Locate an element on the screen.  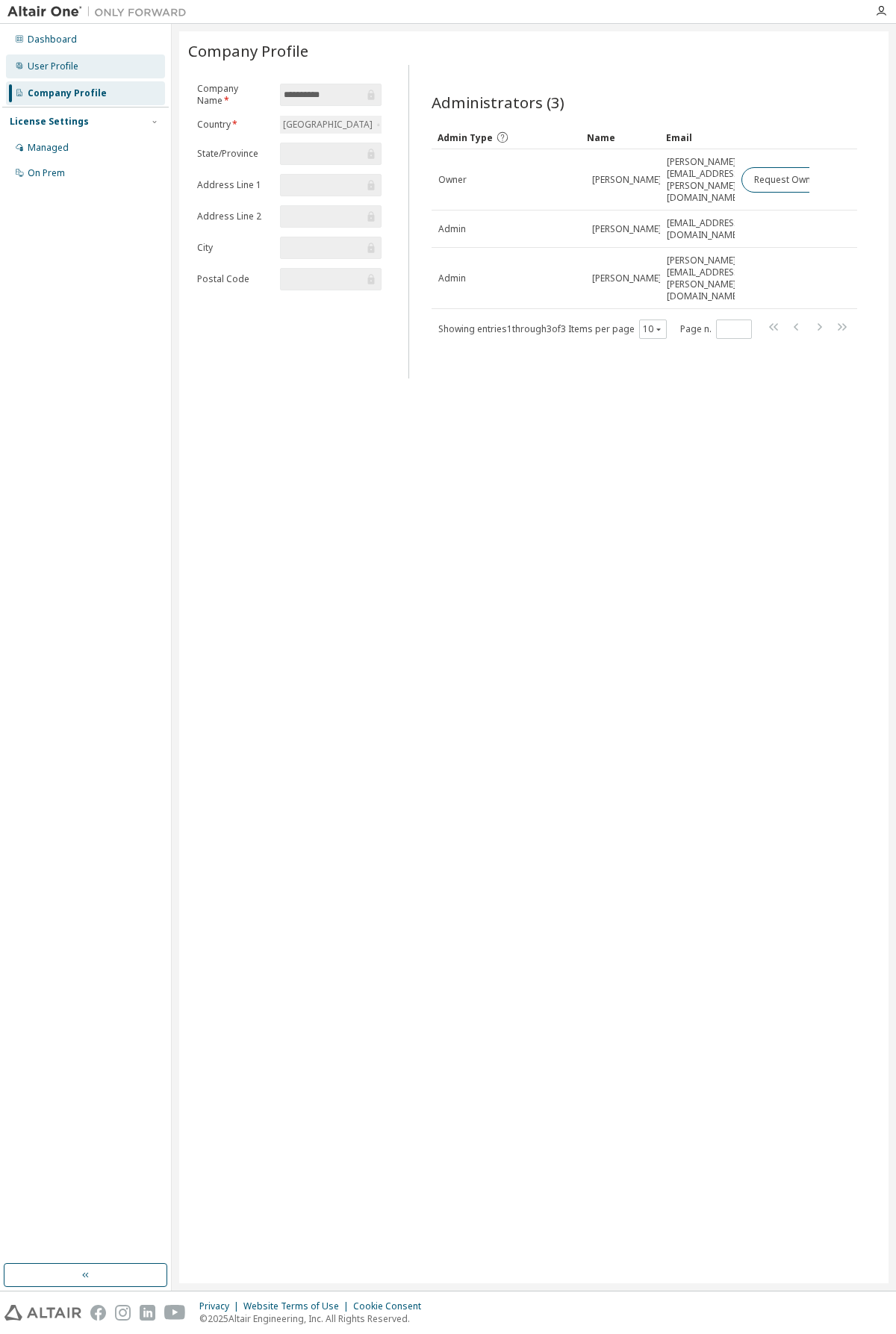
div: Privacy is located at coordinates (221, 1307).